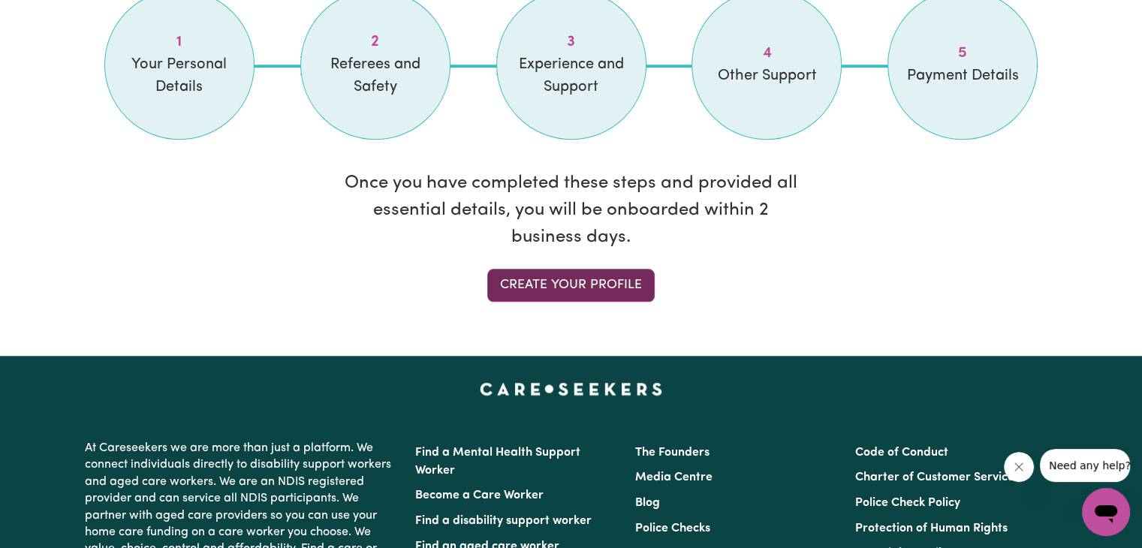  Describe the element at coordinates (375, 42) in the screenshot. I see `span: Step 2` at that location.